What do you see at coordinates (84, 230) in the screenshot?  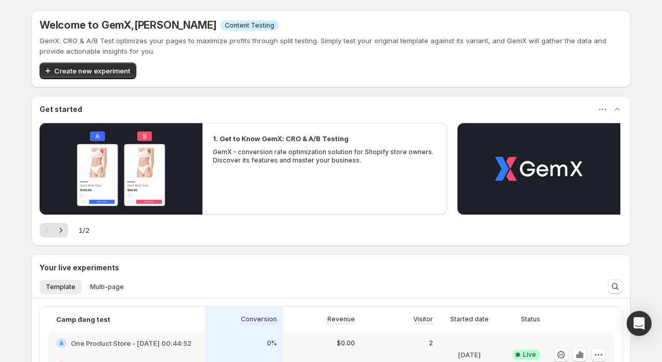 I see `span: 1 / 2` at bounding box center [84, 230].